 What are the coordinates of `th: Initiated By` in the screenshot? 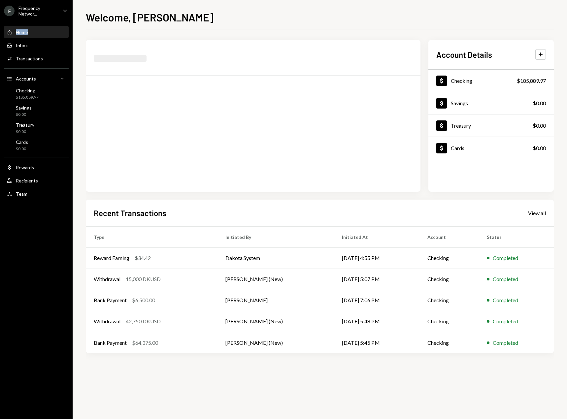 It's located at (276, 237).